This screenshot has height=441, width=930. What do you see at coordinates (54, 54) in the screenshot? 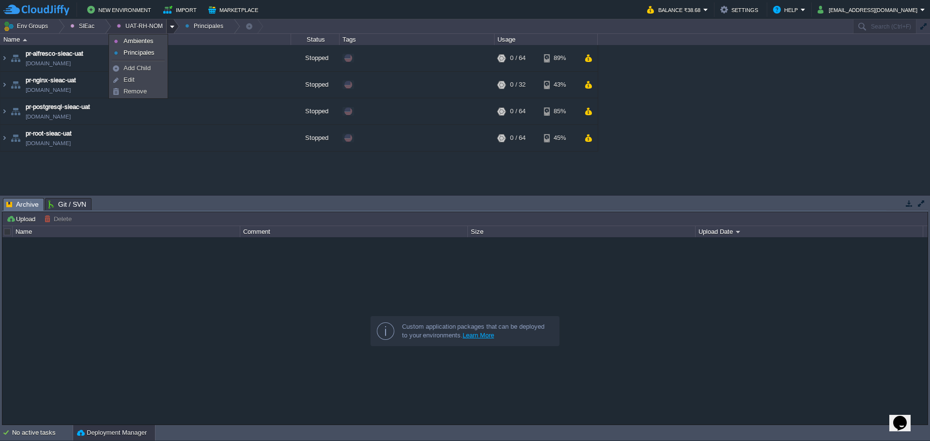
I see `span: pr-alfresco-sieac-uat` at bounding box center [54, 54].